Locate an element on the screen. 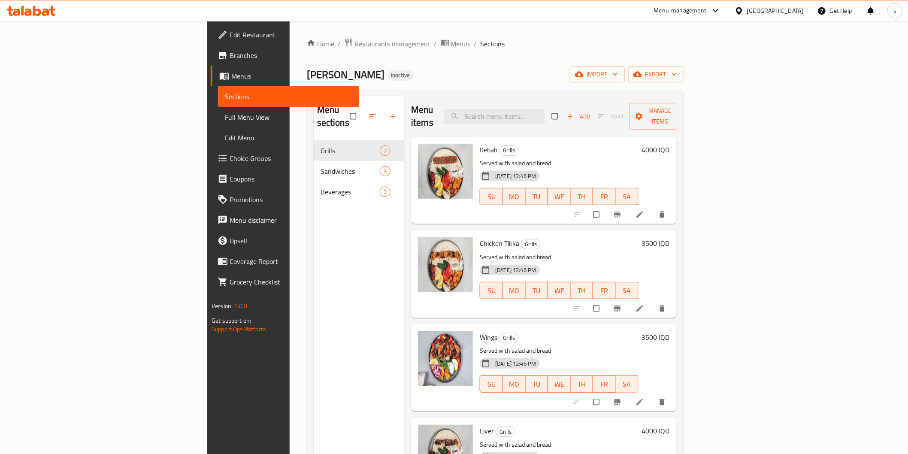  span: Choice Groups is located at coordinates (290, 158).